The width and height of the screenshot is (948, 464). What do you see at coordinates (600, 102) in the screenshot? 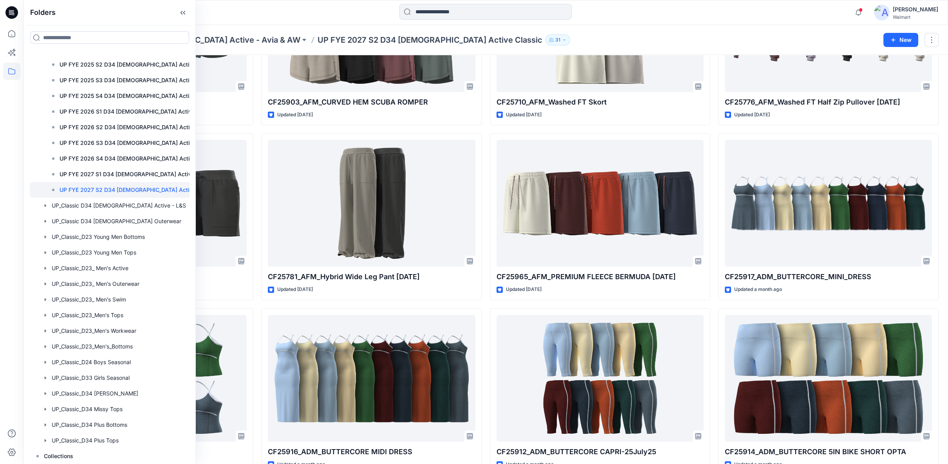
I see `p: CF25710_AFM_Washed FT Skort` at bounding box center [600, 102].